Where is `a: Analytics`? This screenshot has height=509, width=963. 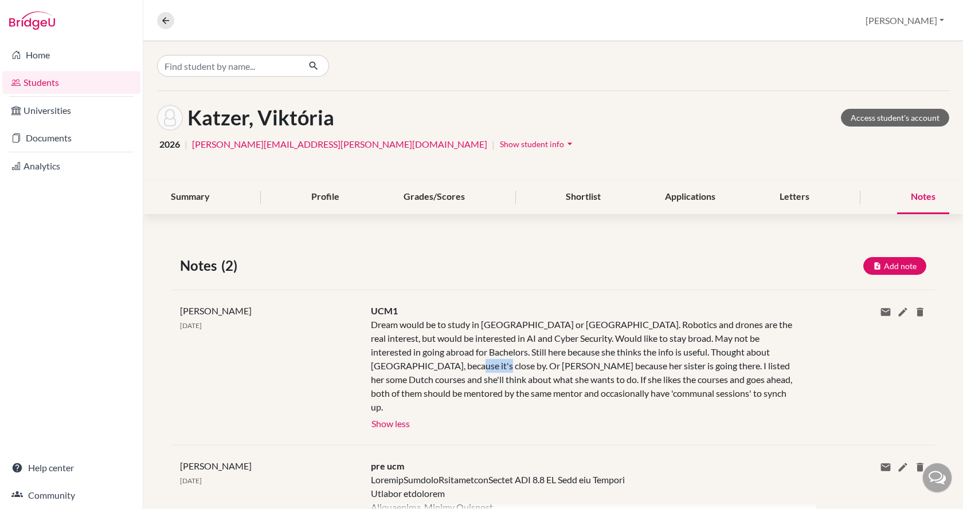 a: Analytics is located at coordinates (71, 166).